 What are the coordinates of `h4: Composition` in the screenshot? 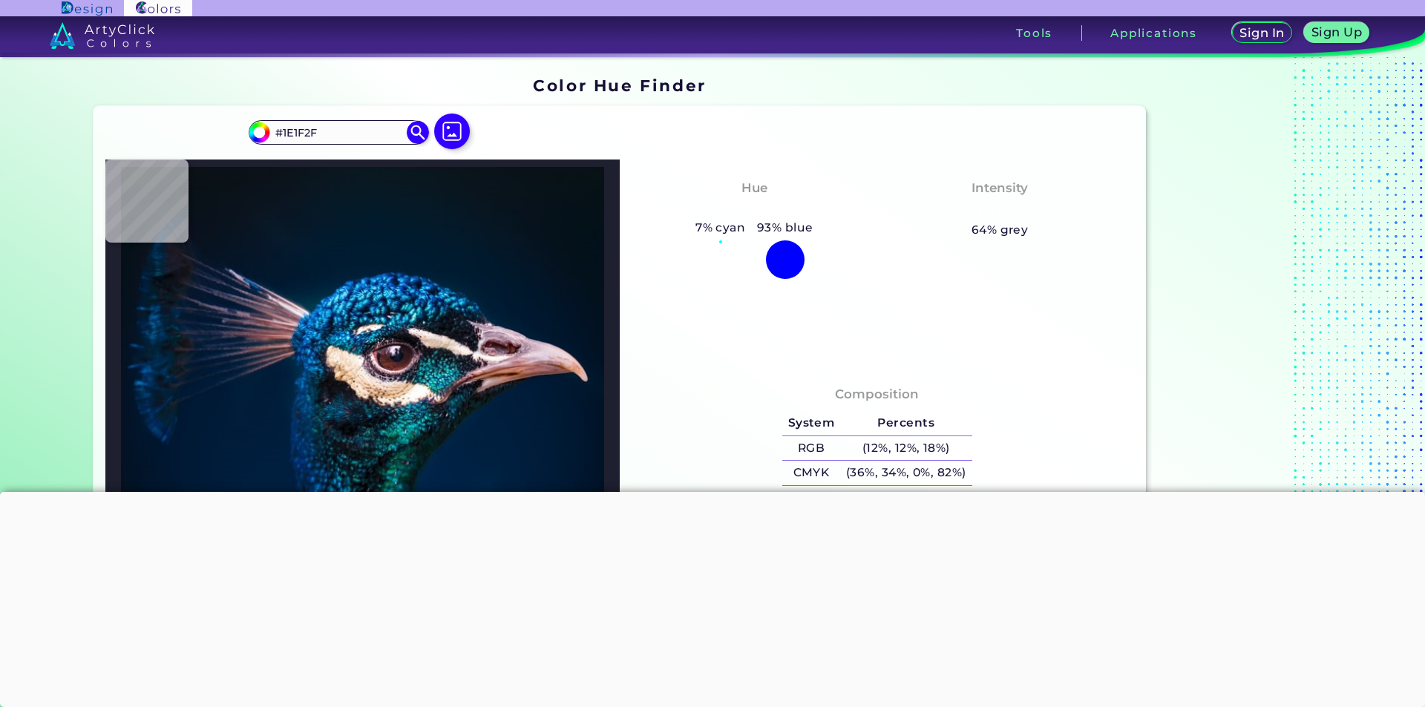 It's located at (877, 394).